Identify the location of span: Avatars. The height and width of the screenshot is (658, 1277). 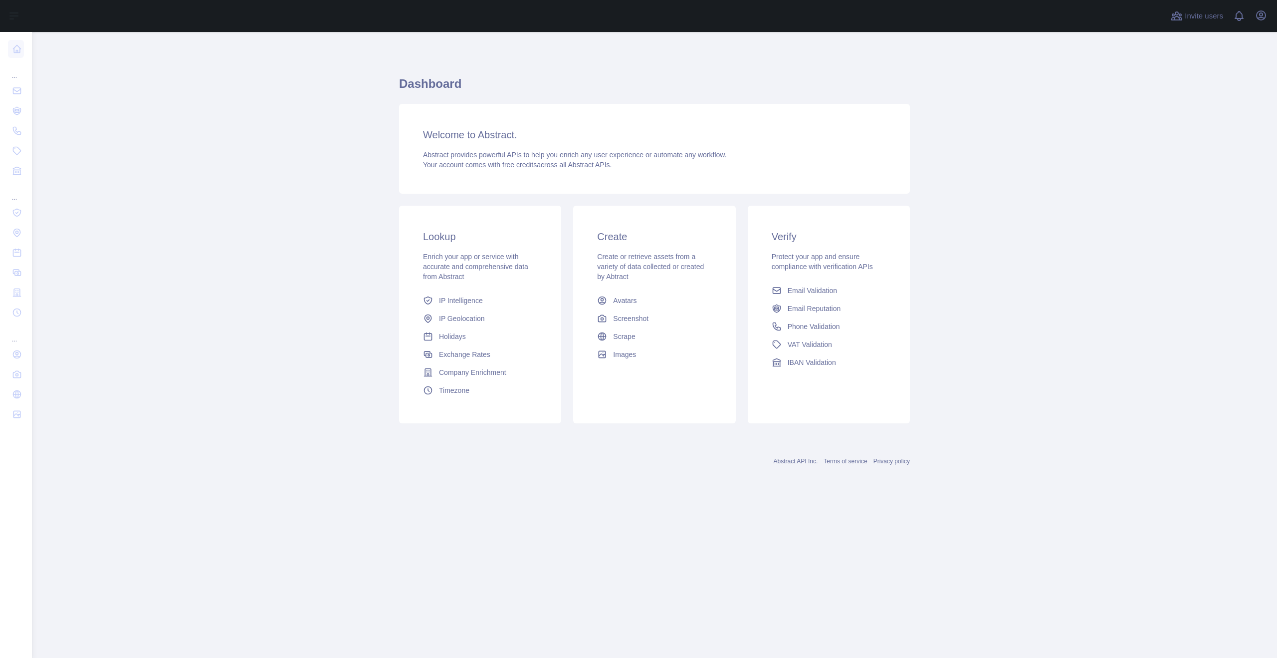
(625, 300).